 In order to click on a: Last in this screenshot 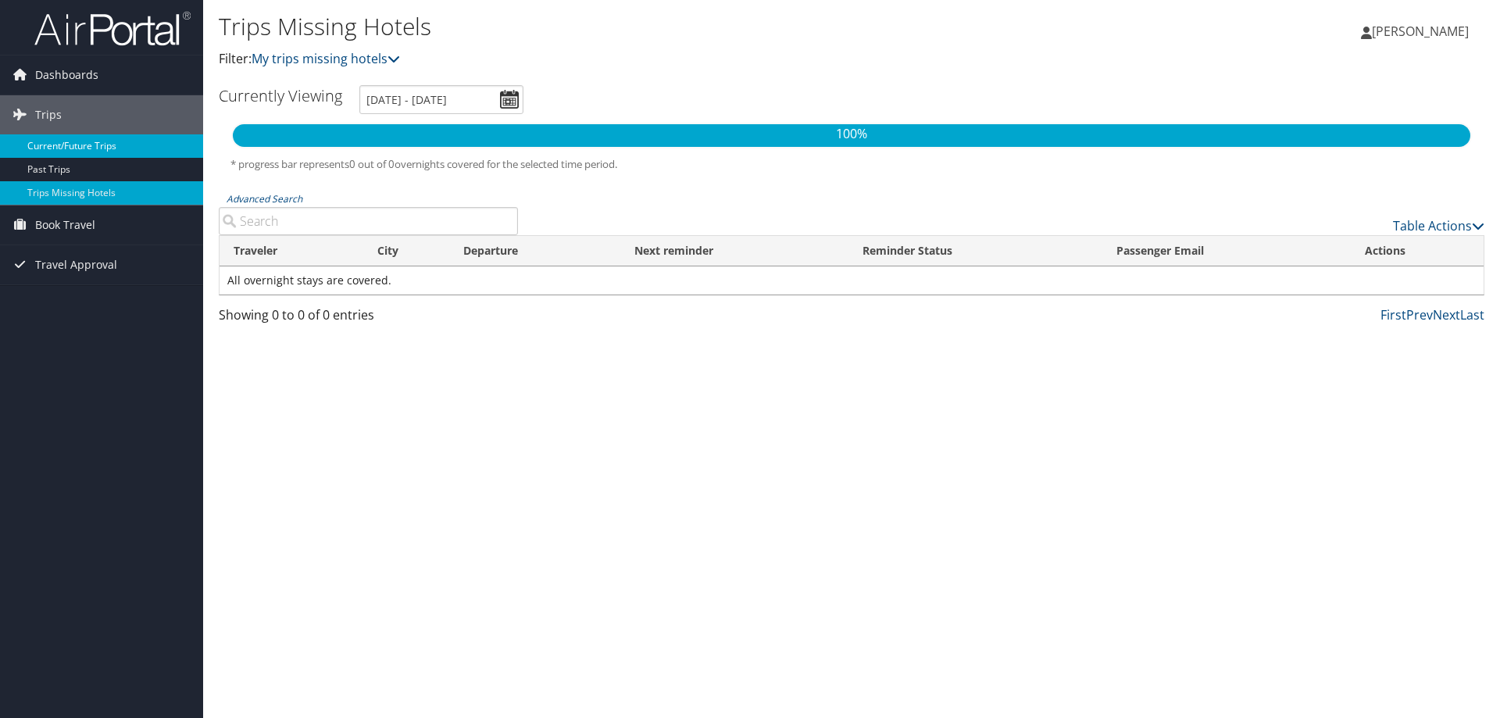, I will do `click(1472, 315)`.